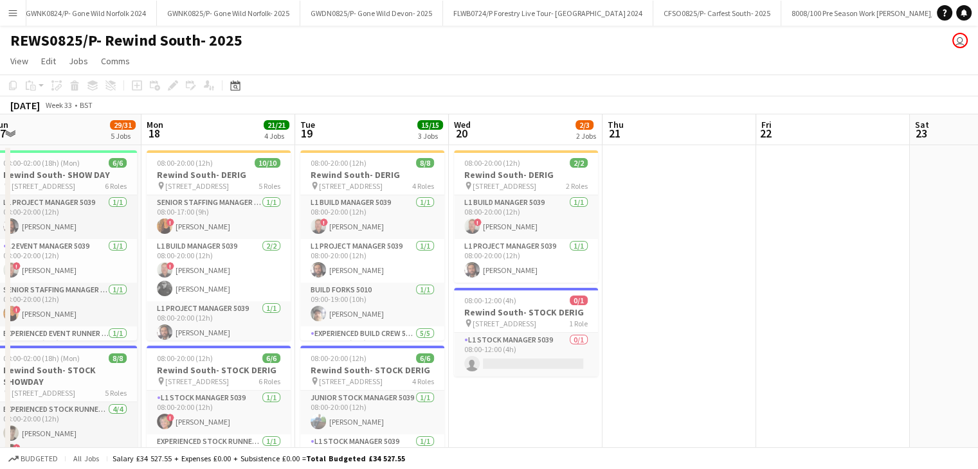  Describe the element at coordinates (48, 61) in the screenshot. I see `span: Edit` at that location.